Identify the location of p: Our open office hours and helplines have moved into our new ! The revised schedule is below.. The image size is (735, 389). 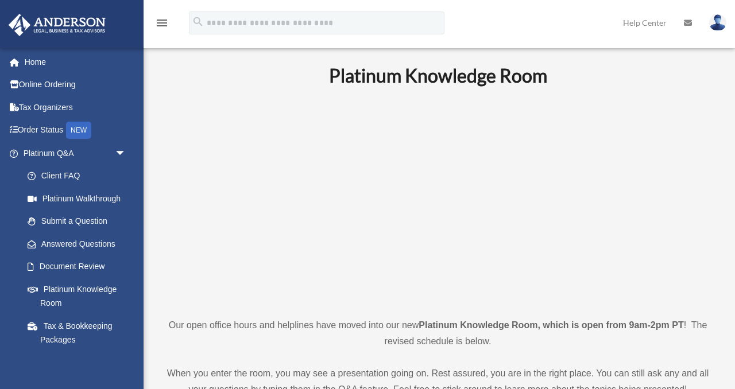
(438, 334).